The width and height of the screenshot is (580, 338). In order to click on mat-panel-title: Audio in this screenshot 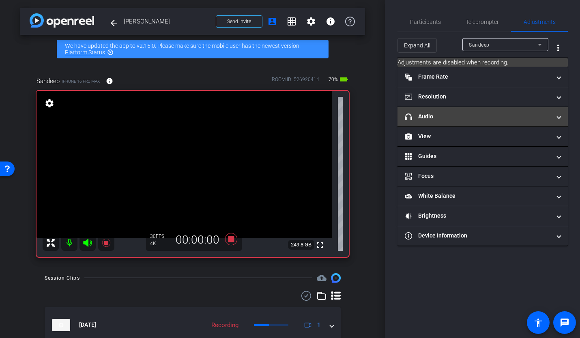, I will do `click(478, 116)`.